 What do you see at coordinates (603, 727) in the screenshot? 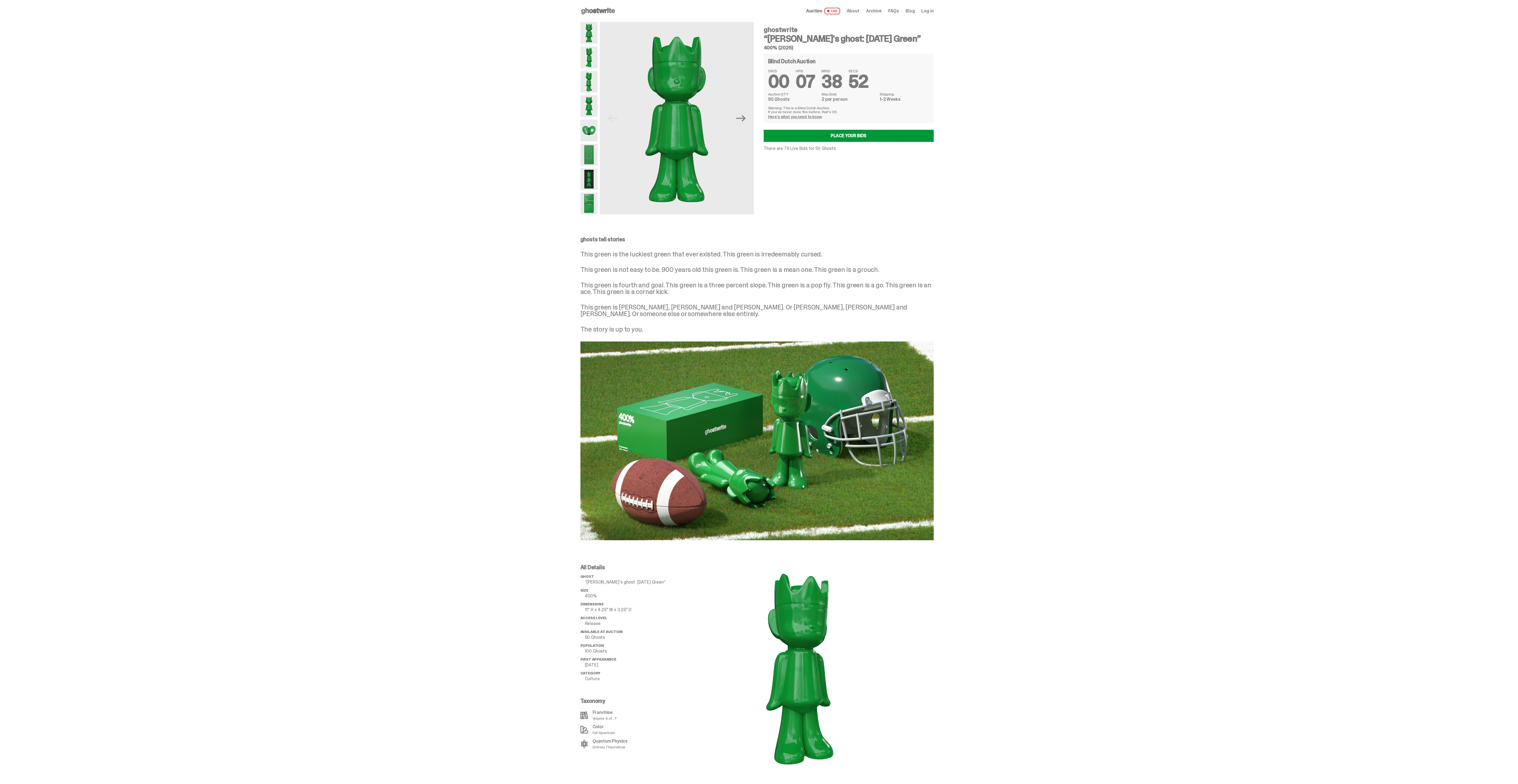
I see `p: Color` at bounding box center [603, 727].